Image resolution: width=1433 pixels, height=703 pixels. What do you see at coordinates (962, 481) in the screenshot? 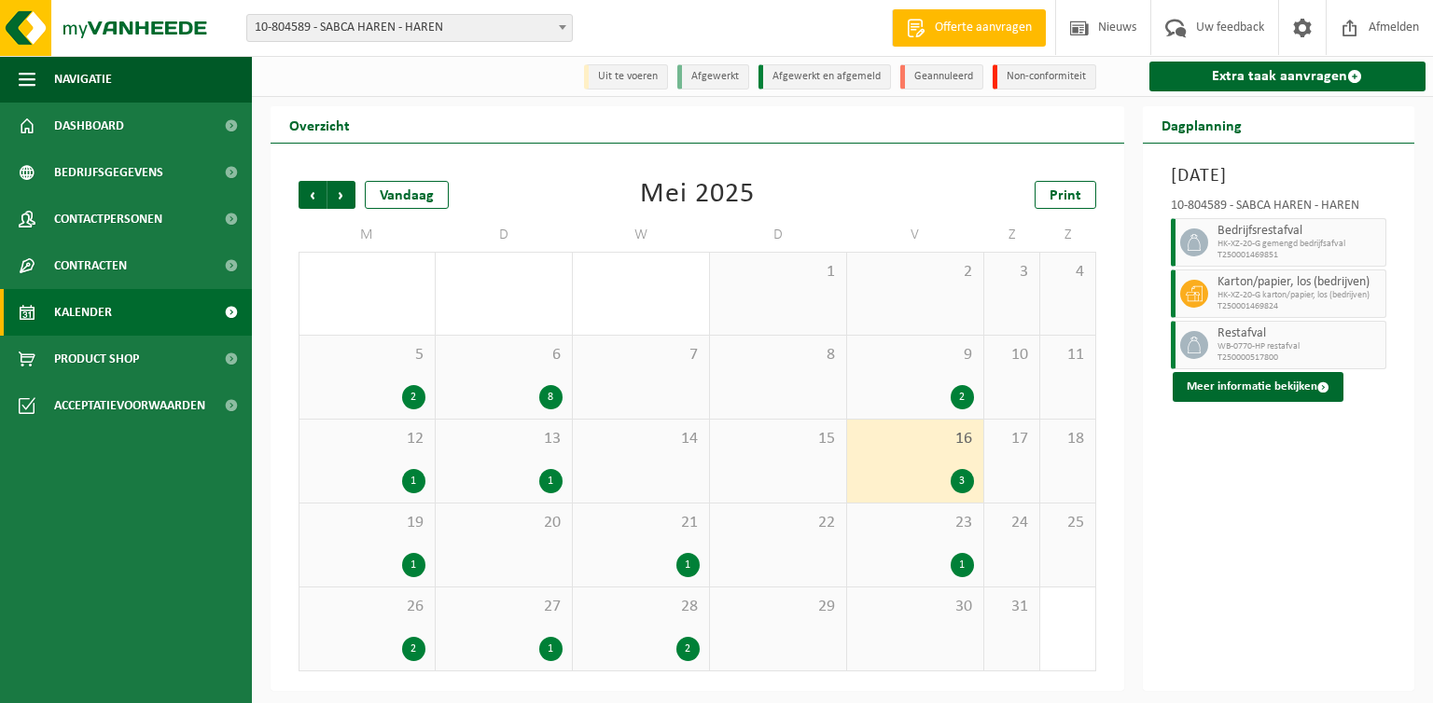
I see `div: 3` at bounding box center [962, 481].